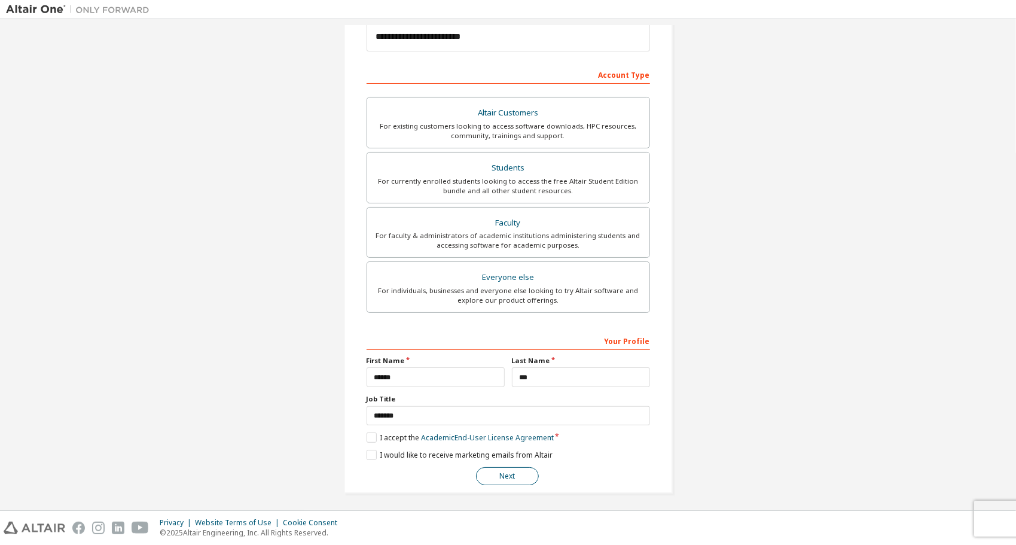 Image resolution: width=1016 pixels, height=545 pixels. I want to click on img: linkedin.svg, so click(118, 527).